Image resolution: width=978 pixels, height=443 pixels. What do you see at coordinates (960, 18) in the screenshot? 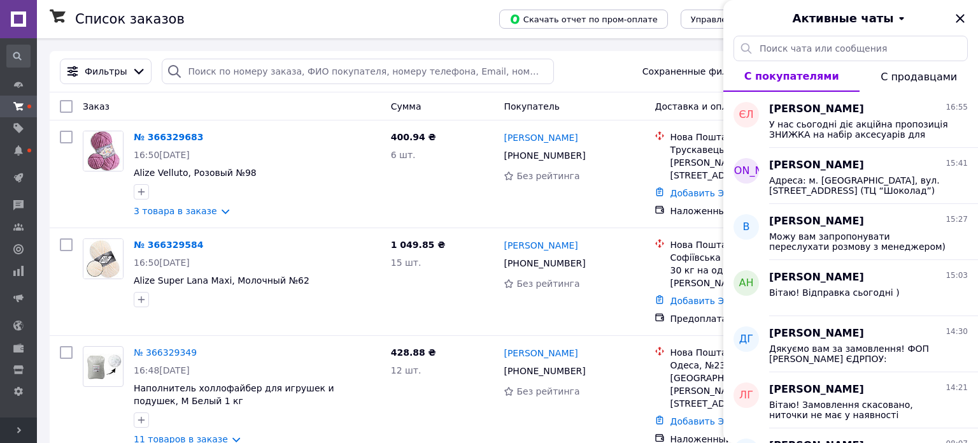
I see `button: Закрыть` at bounding box center [960, 18].